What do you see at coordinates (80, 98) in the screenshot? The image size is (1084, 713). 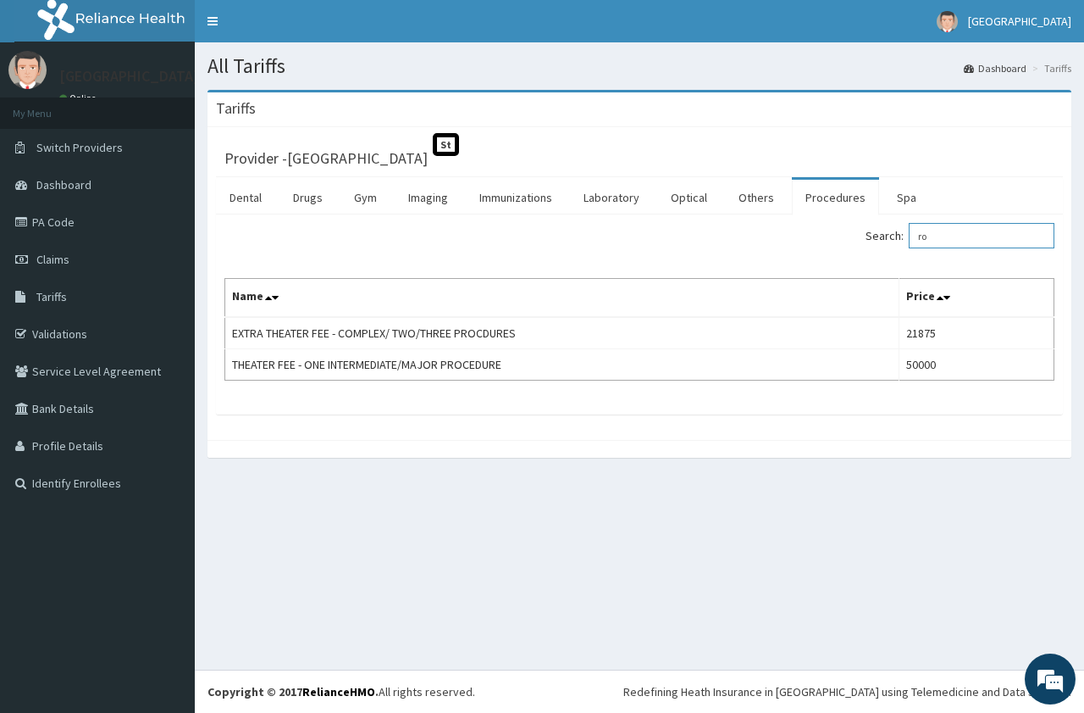 I see `a: Online` at bounding box center [80, 98].